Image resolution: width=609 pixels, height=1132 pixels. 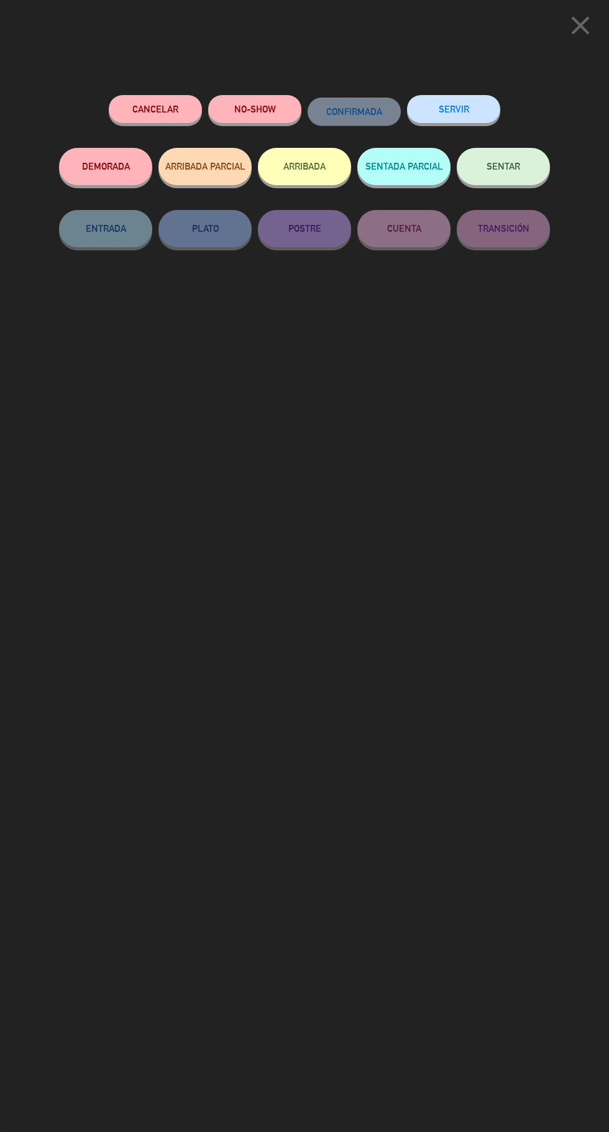 What do you see at coordinates (255, 109) in the screenshot?
I see `button: NO-SHOW` at bounding box center [255, 109].